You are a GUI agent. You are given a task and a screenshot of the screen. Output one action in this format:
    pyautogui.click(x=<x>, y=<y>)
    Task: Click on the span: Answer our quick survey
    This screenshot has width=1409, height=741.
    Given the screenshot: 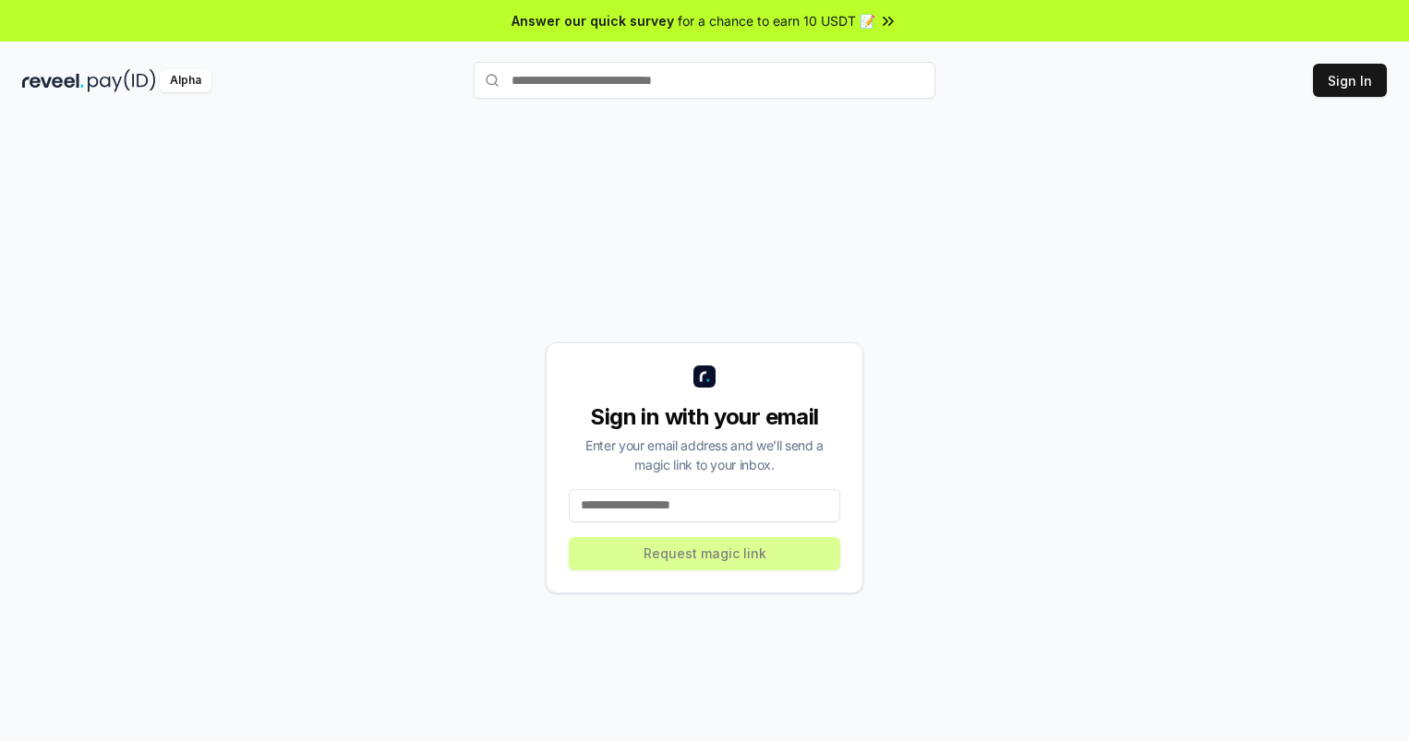 What is the action you would take?
    pyautogui.click(x=593, y=20)
    